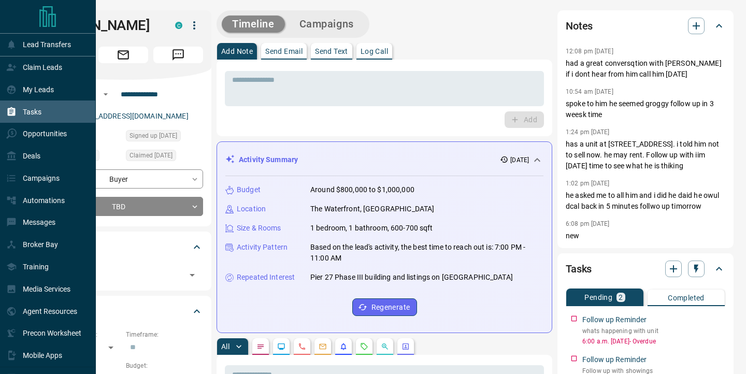 This screenshot has width=746, height=374. Describe the element at coordinates (179, 25) in the screenshot. I see `div: condos.ca` at that location.